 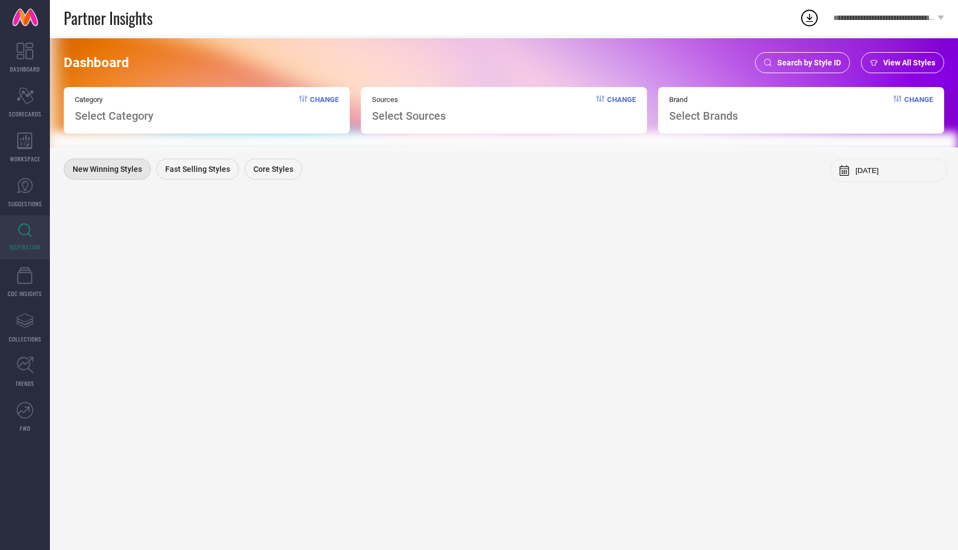 I want to click on span: DASHBOARD, so click(x=25, y=69).